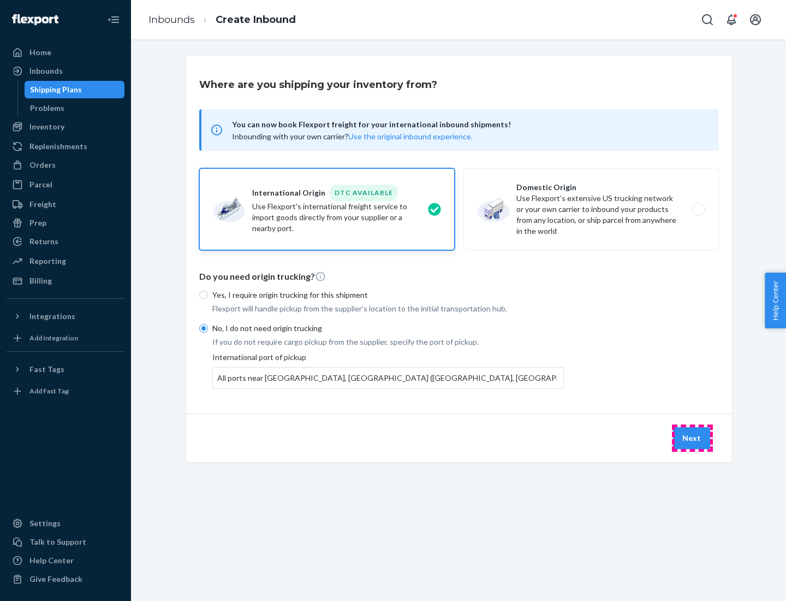 This screenshot has height=601, width=786. What do you see at coordinates (40, 52) in the screenshot?
I see `div: Home` at bounding box center [40, 52].